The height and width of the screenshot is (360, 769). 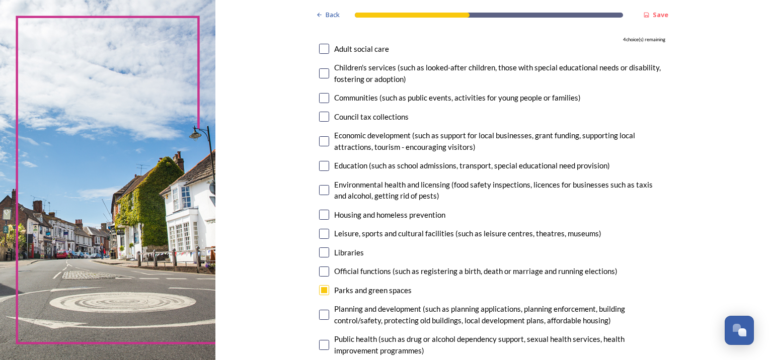 What do you see at coordinates (457, 98) in the screenshot?
I see `div: Communities (such as public events, activities for young people or families)` at bounding box center [457, 98].